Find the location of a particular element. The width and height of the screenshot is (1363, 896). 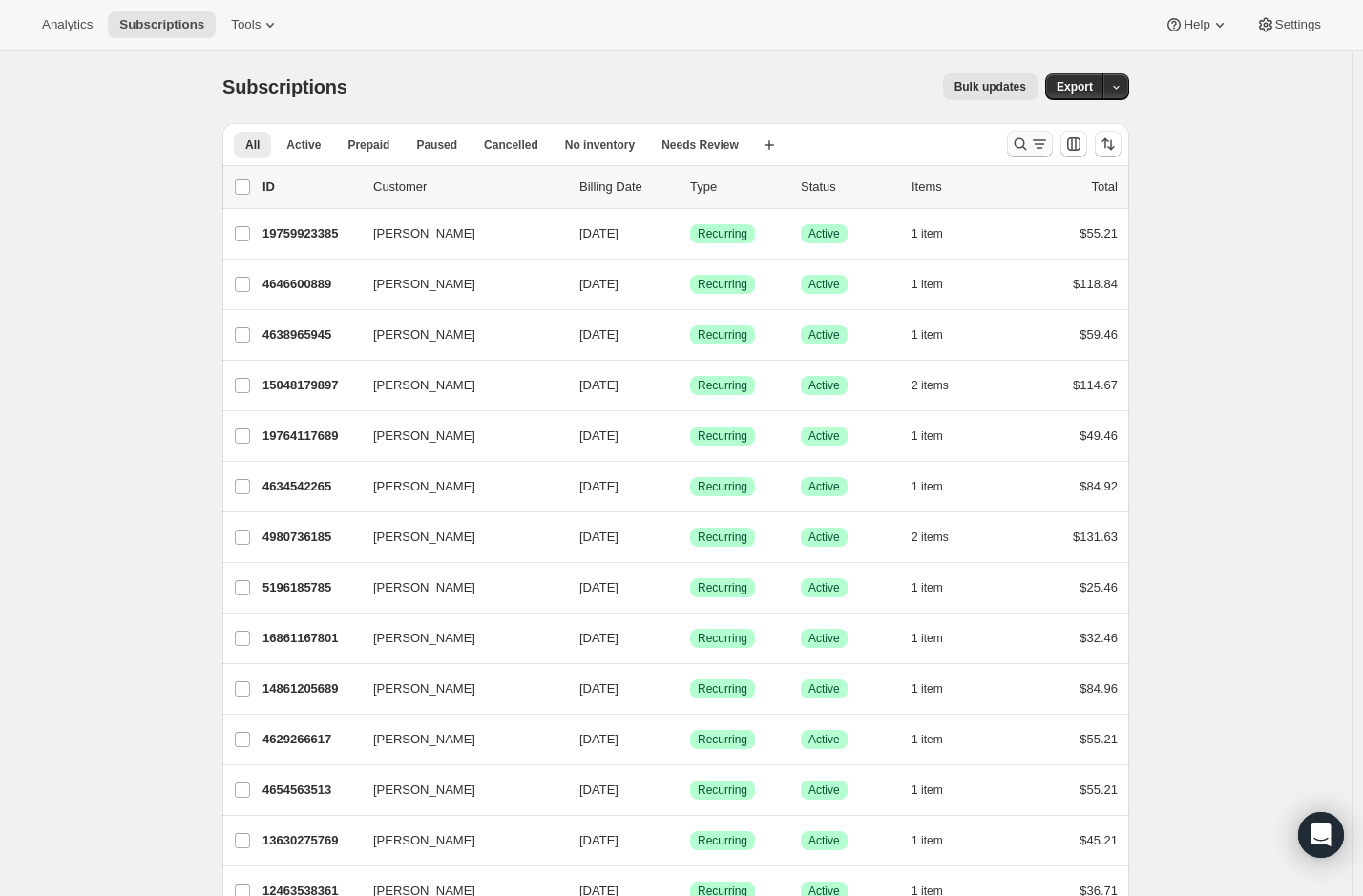

p: 16861167801 is located at coordinates (310, 639).